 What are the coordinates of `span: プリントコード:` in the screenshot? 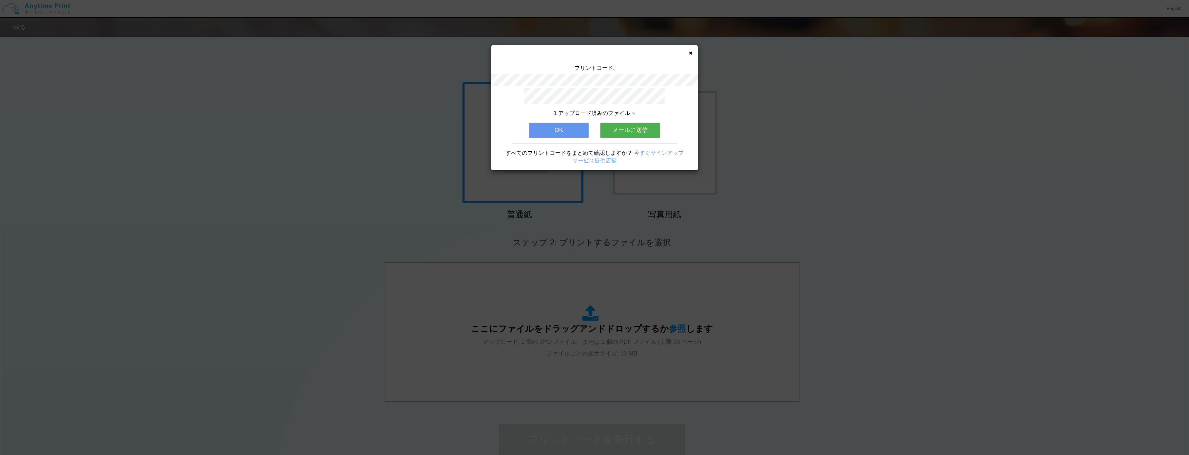 It's located at (595, 68).